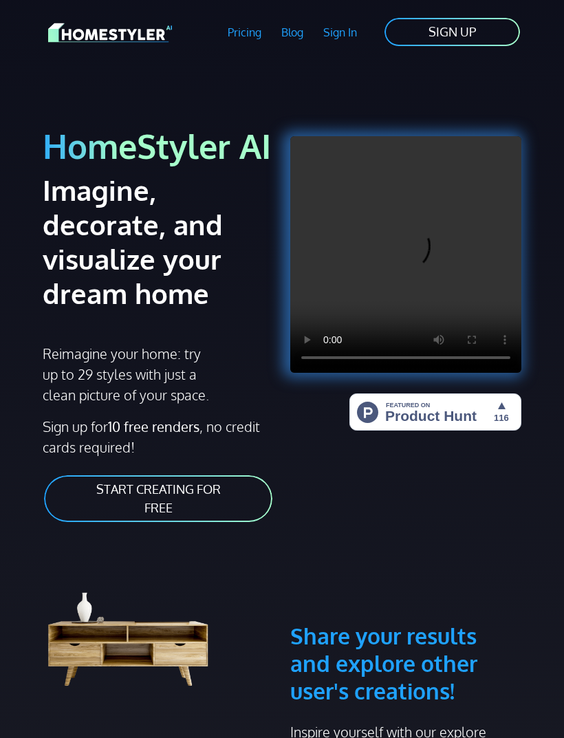  What do you see at coordinates (292, 32) in the screenshot?
I see `a: Blog` at bounding box center [292, 32].